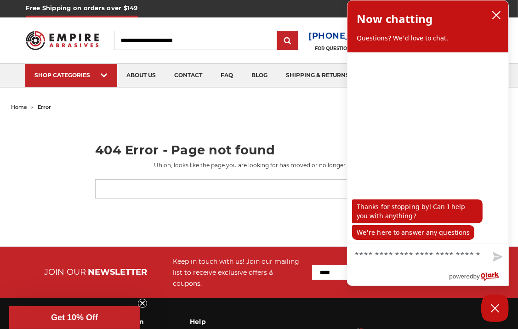 This screenshot has height=329, width=518. What do you see at coordinates (259, 165) in the screenshot?
I see `p: Uh oh, looks like the page you are looking for has moved or no longer exists.` at bounding box center [259, 165].